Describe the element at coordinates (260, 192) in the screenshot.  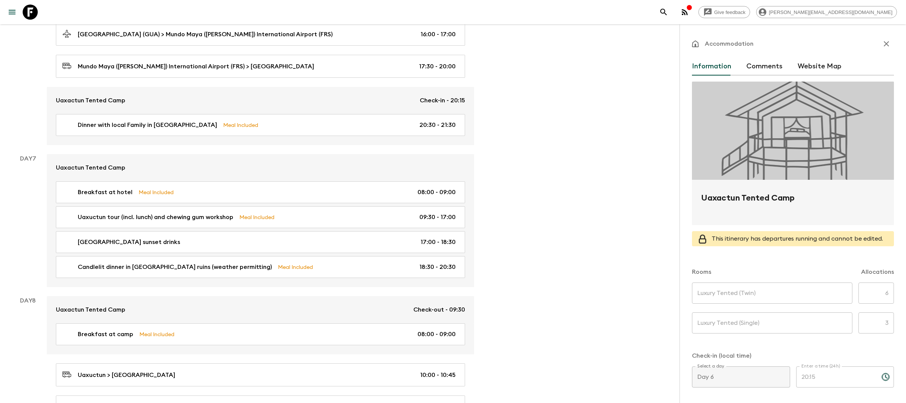
I see `a: Breakfast at hotelMeal Included08:00 - 09:00` at that location.